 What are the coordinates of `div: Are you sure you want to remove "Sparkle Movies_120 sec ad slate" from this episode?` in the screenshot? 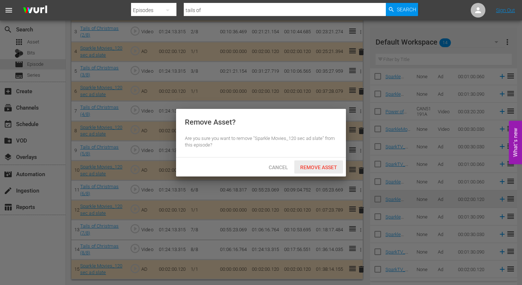 It's located at (261, 142).